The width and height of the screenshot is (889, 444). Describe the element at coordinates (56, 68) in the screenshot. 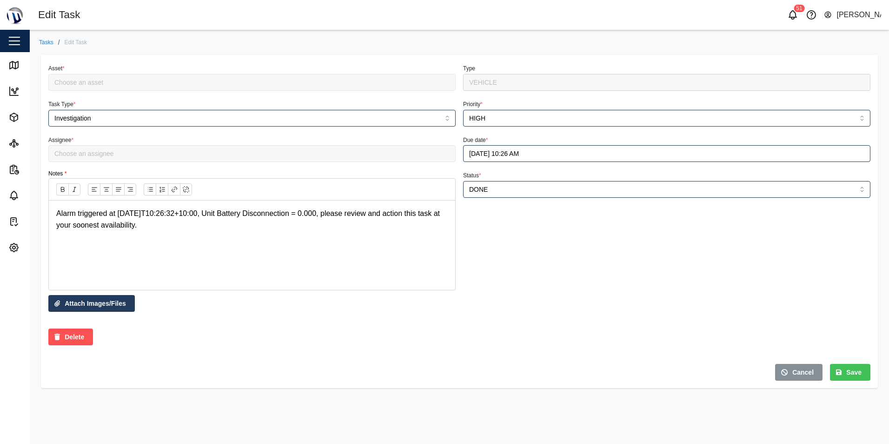

I see `label: Asset` at that location.